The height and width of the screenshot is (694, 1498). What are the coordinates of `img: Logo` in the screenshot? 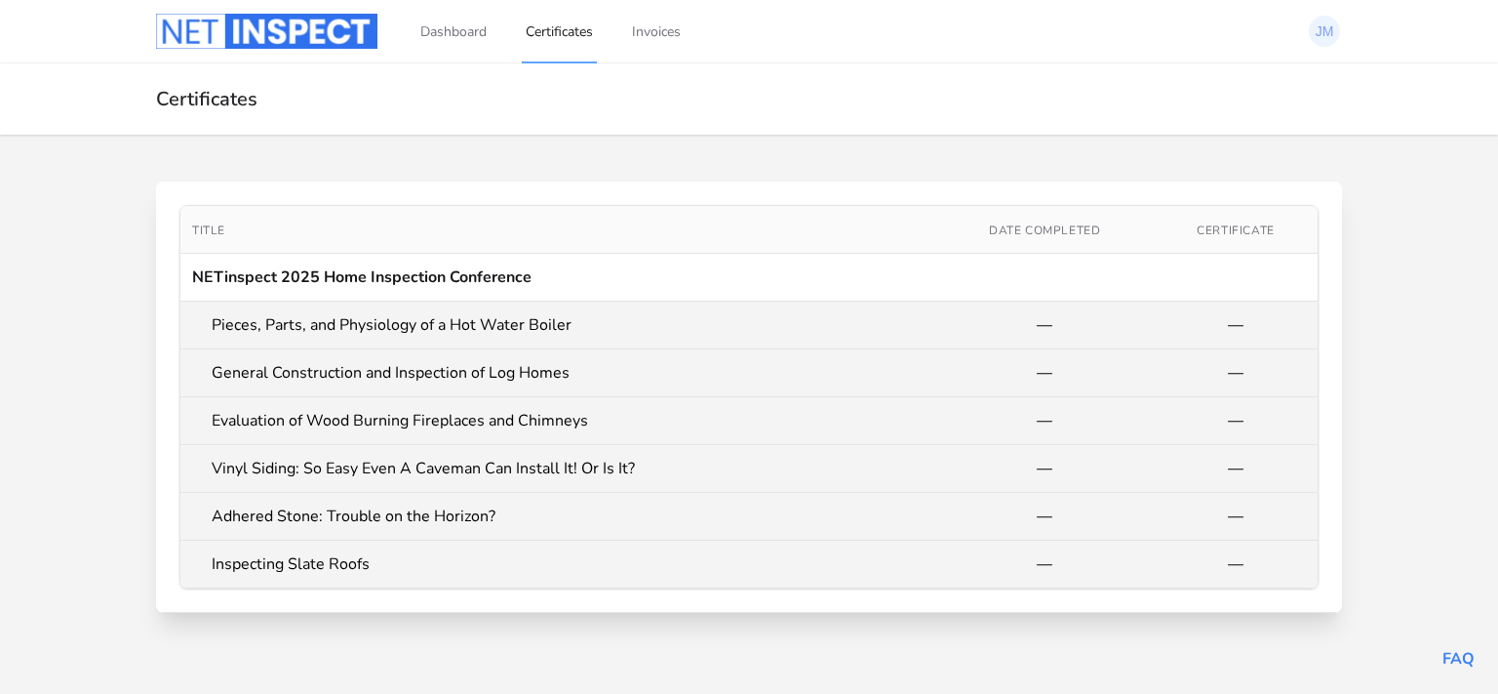 It's located at (266, 31).